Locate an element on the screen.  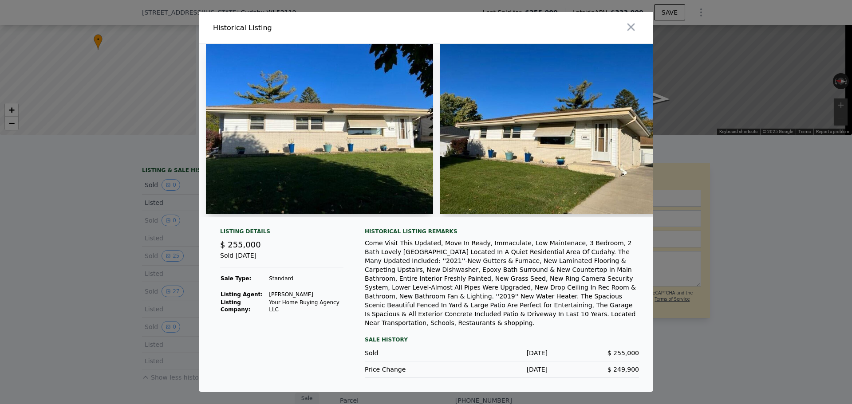
div: Price Change is located at coordinates (411, 370).